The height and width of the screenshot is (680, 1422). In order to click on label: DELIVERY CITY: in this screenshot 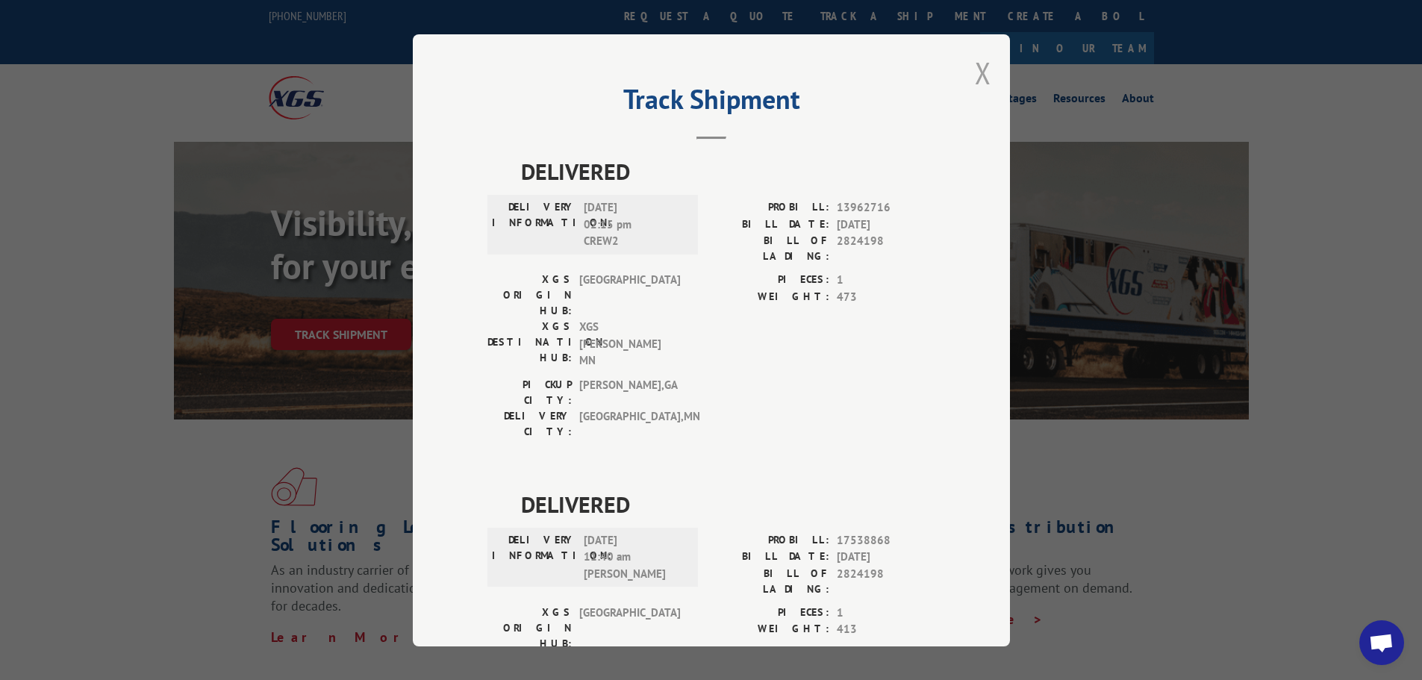, I will do `click(529, 423)`.